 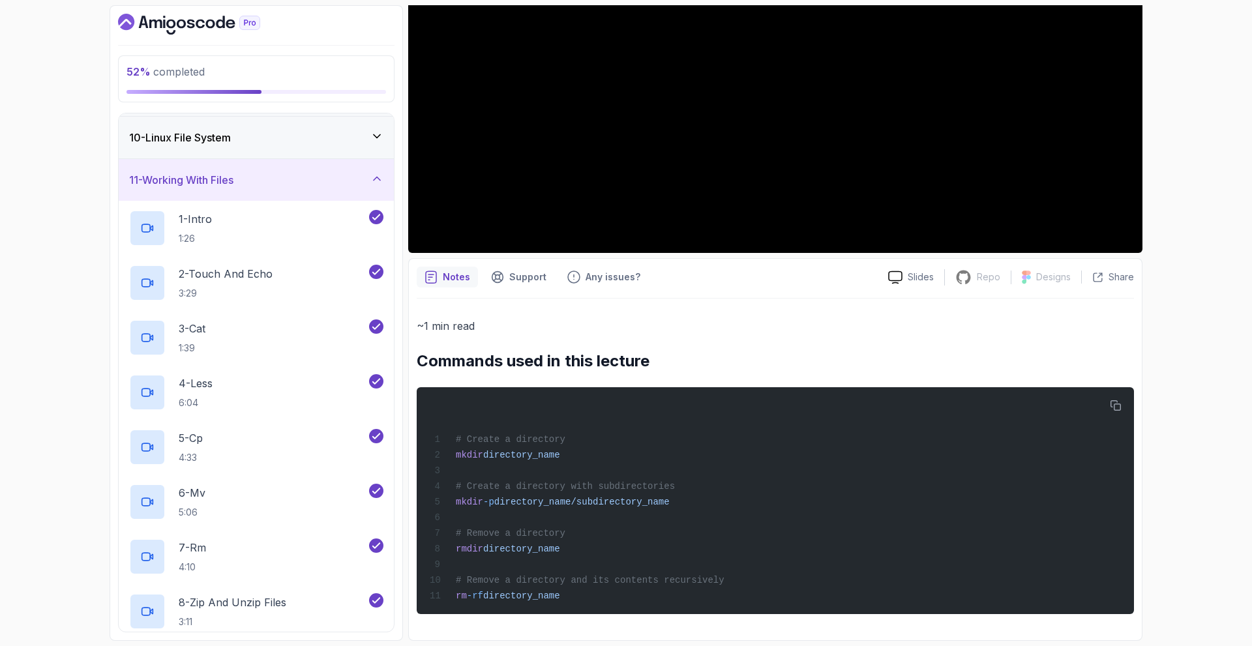 I want to click on span: # Create a directory, so click(x=510, y=439).